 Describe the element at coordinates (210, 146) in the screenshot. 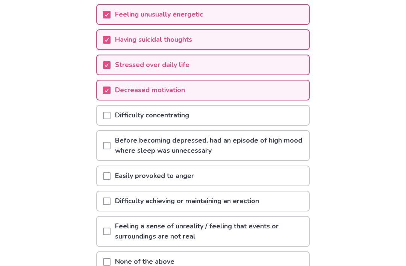

I see `p: Before becoming depressed, had an episode of high mood where sleep was unnecessary` at that location.